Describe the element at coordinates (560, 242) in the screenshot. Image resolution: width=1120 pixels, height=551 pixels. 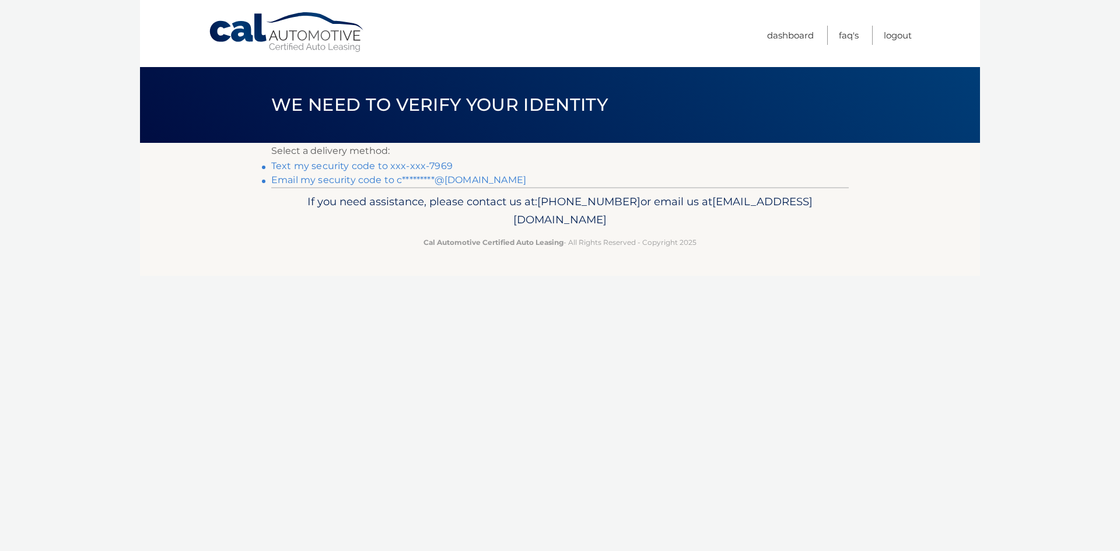
I see `p: - All Rights Reserved - Copyright 2025` at that location.